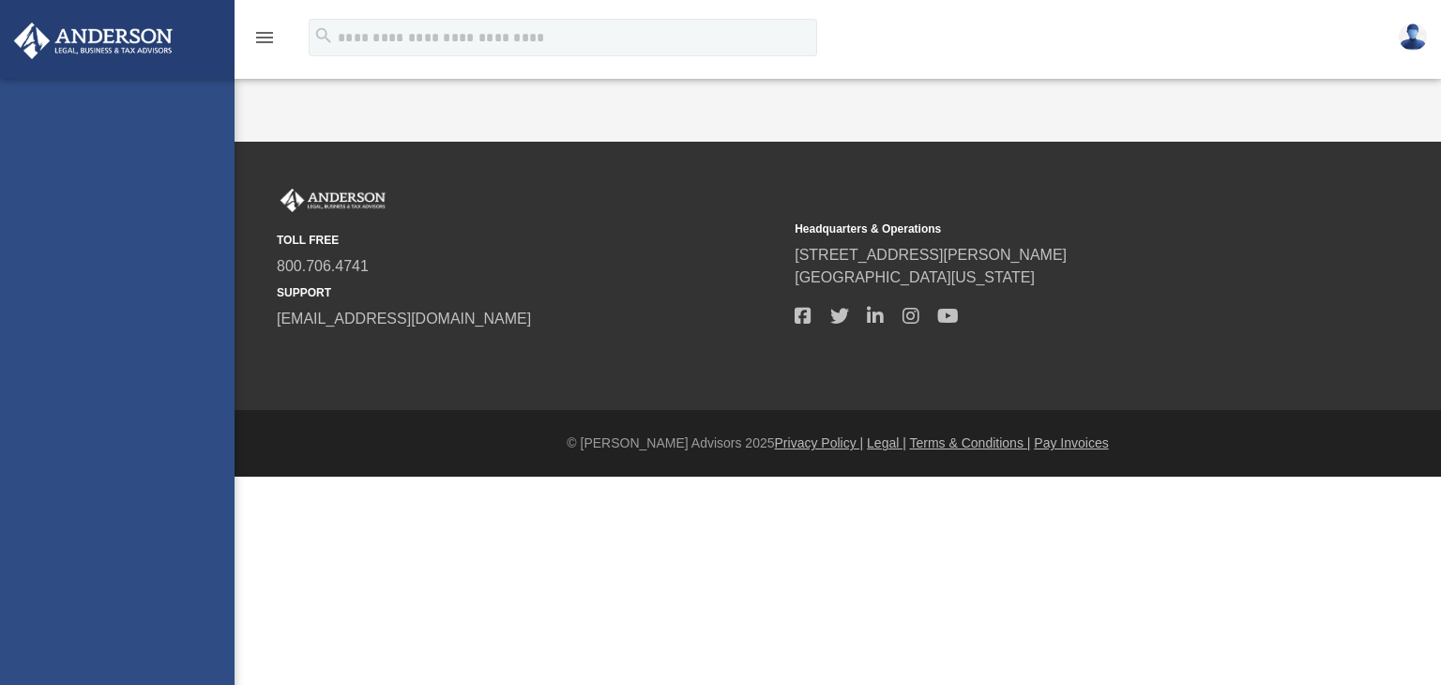 The width and height of the screenshot is (1441, 685). I want to click on a: 800.706.4741, so click(323, 265).